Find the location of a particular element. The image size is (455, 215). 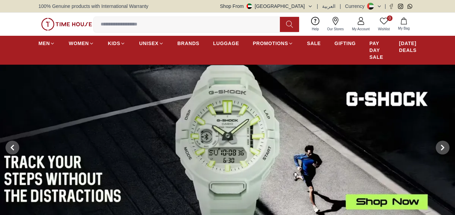

a: Facebook is located at coordinates (391, 6).